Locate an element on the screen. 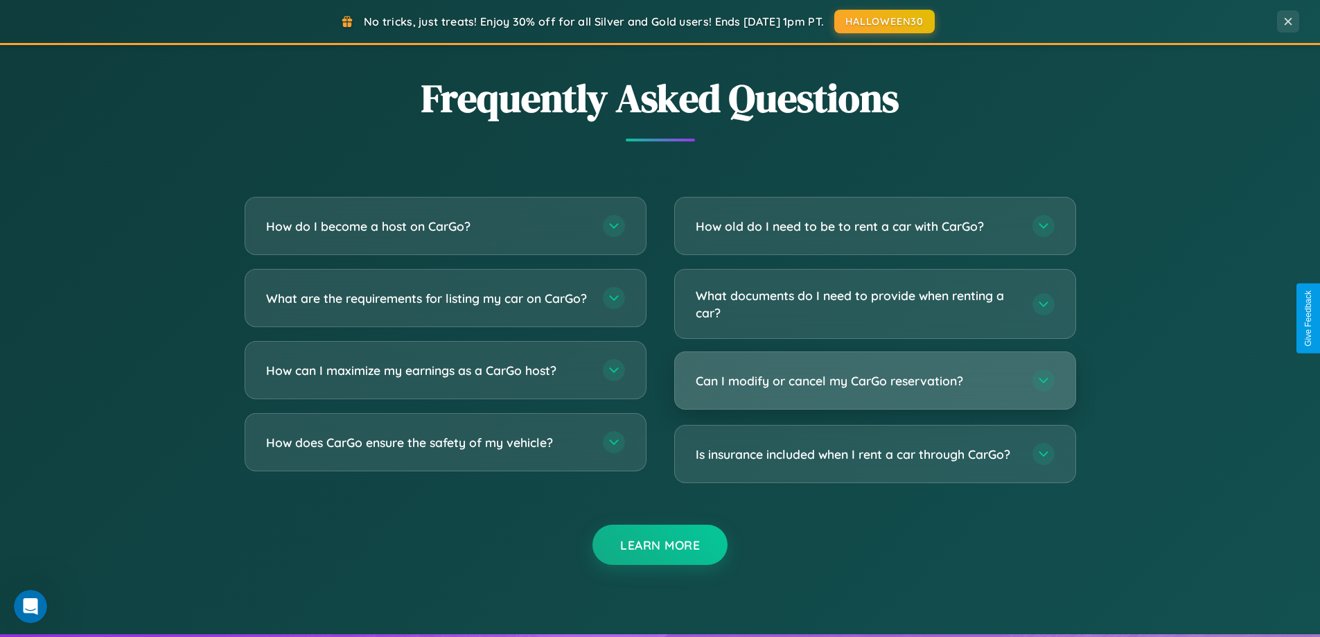 This screenshot has width=1320, height=637. h3: How do I become a host on CarGo? is located at coordinates (428, 226).